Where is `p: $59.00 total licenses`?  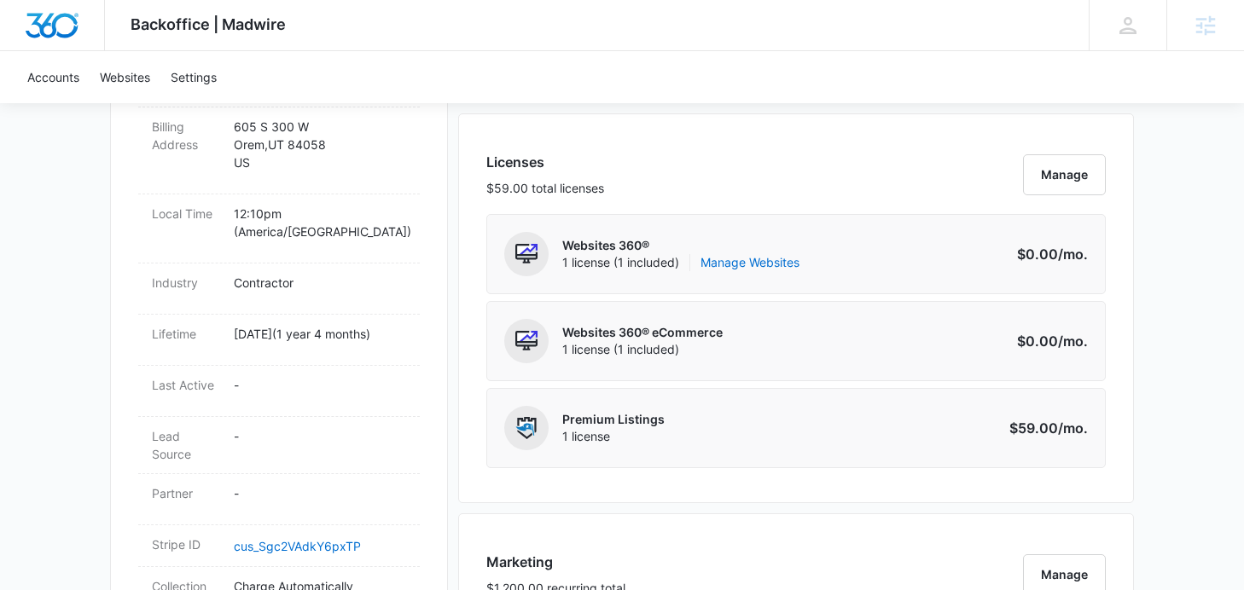 p: $59.00 total licenses is located at coordinates (545, 188).